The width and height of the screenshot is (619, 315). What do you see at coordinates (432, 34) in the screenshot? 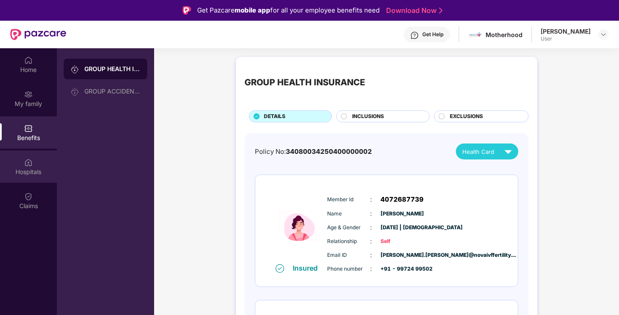
I see `div: Get Help` at bounding box center [432, 34].